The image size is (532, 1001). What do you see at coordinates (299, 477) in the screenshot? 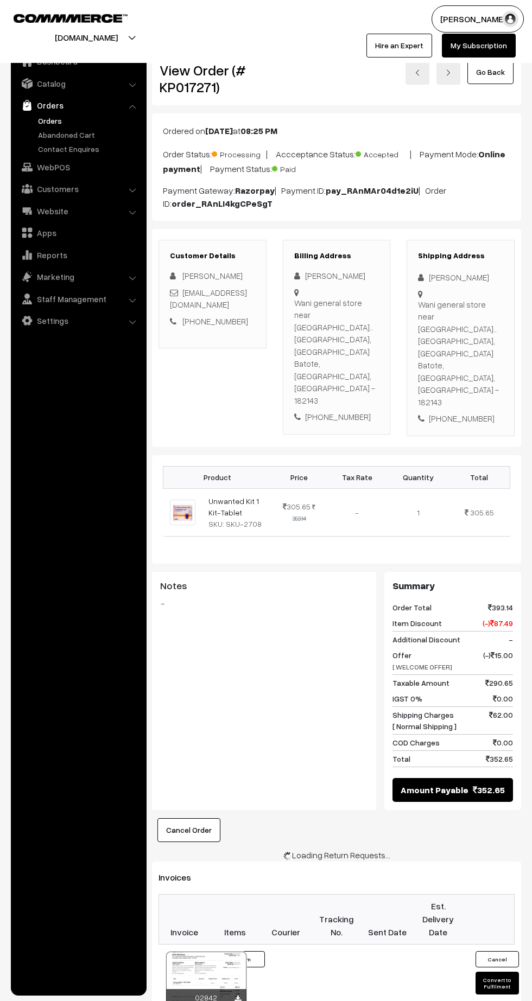
I see `th: Price` at bounding box center [299, 477].